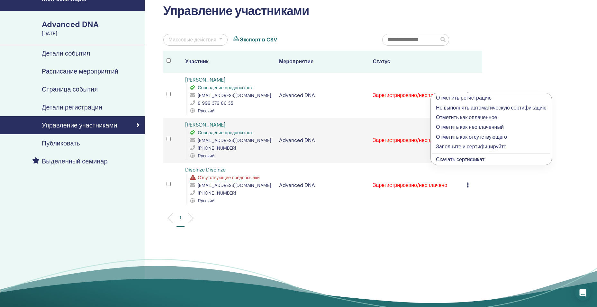 The width and height of the screenshot is (597, 307). I want to click on p: Отметить как оплаченное, so click(491, 118).